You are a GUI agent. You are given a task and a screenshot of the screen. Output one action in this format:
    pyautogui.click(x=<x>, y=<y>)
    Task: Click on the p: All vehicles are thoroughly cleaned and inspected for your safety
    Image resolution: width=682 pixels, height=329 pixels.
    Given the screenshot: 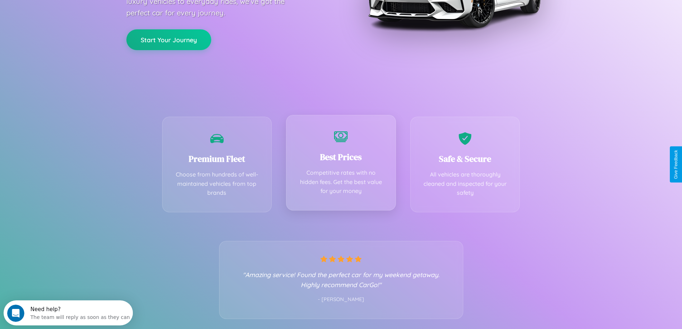 What is the action you would take?
    pyautogui.click(x=465, y=184)
    